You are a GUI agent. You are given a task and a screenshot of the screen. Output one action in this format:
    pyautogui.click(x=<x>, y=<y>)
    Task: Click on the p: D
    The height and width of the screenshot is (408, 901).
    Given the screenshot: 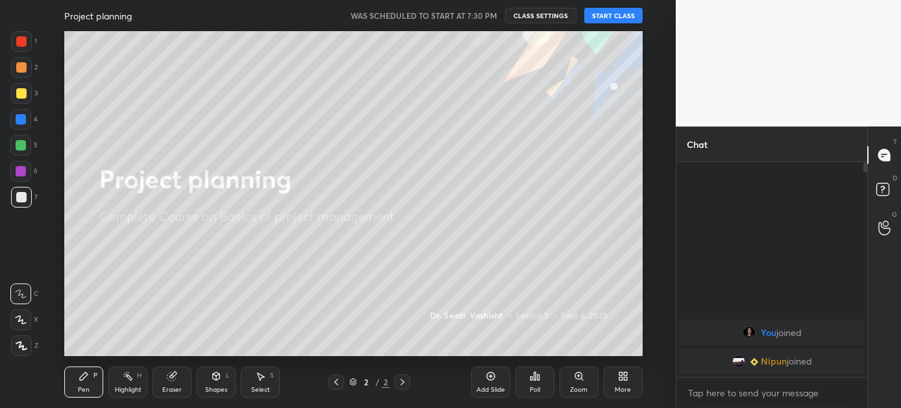 What is the action you would take?
    pyautogui.click(x=894, y=178)
    